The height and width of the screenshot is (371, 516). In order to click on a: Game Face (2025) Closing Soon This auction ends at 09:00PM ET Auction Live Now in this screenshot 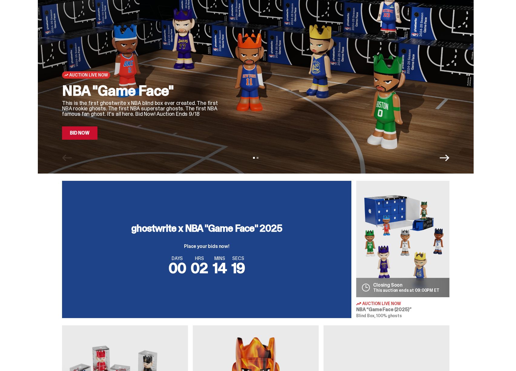, I will do `click(403, 250)`.